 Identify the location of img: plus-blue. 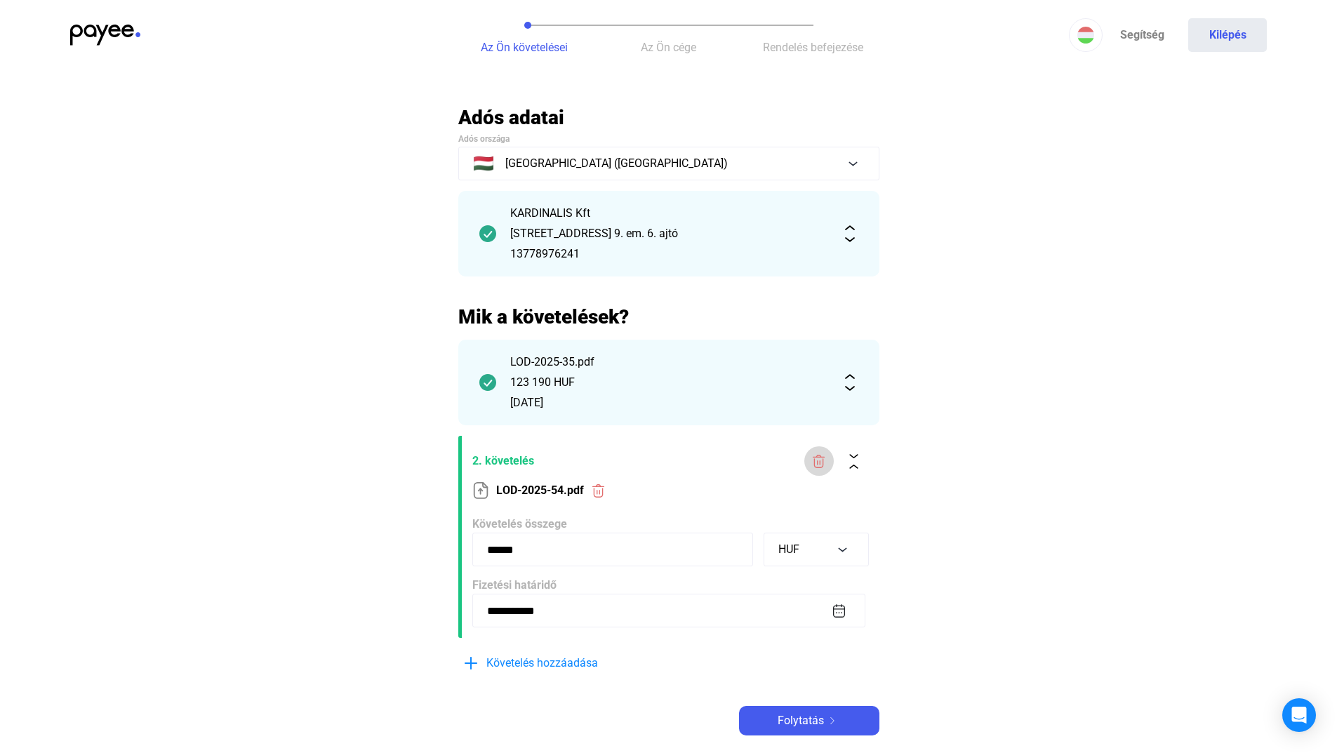
(471, 663).